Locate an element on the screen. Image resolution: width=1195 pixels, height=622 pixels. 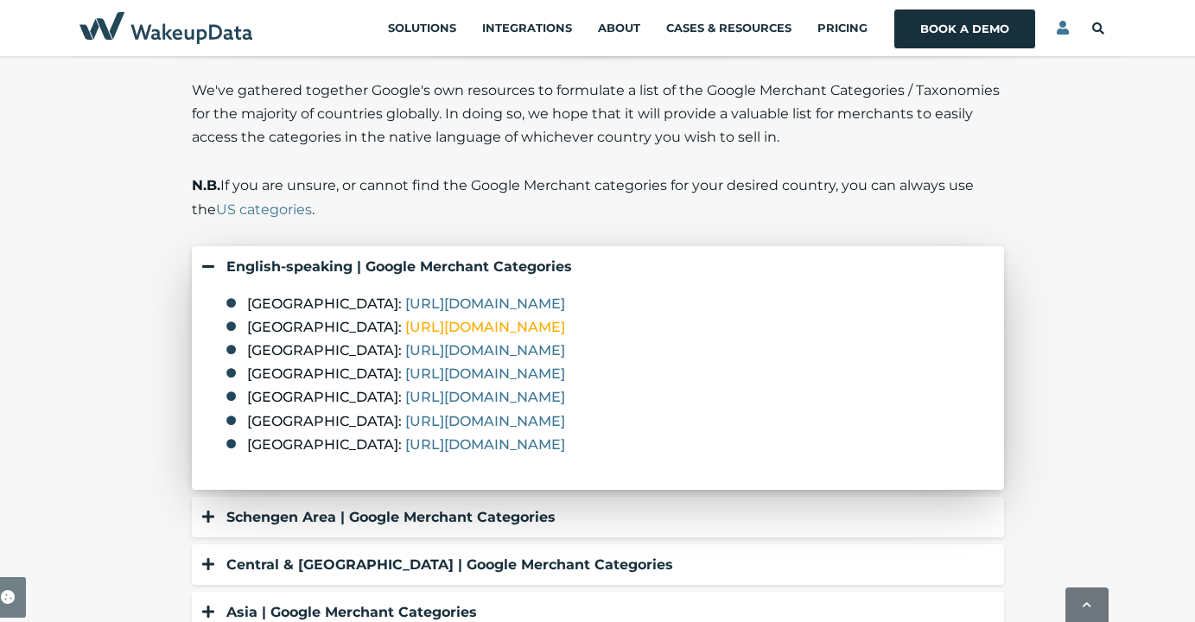
p: If you are unsure, or cannot find the Google Merchant categories for your desired country, you ca... is located at coordinates (598, 197).